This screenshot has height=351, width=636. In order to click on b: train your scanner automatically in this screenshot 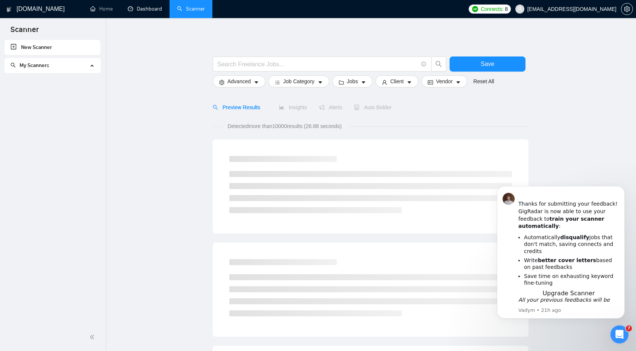, I will do `click(76, 48)`.